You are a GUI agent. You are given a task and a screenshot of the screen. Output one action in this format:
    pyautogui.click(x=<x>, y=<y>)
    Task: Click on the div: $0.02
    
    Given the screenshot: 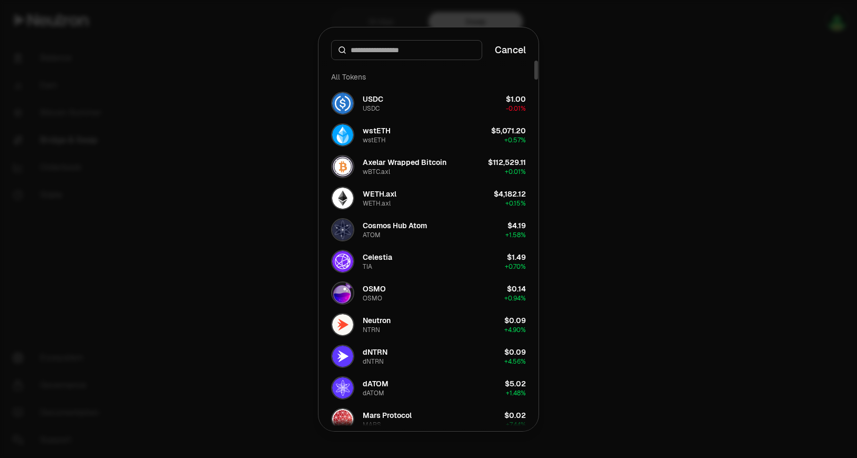 What is the action you would take?
    pyautogui.click(x=515, y=415)
    